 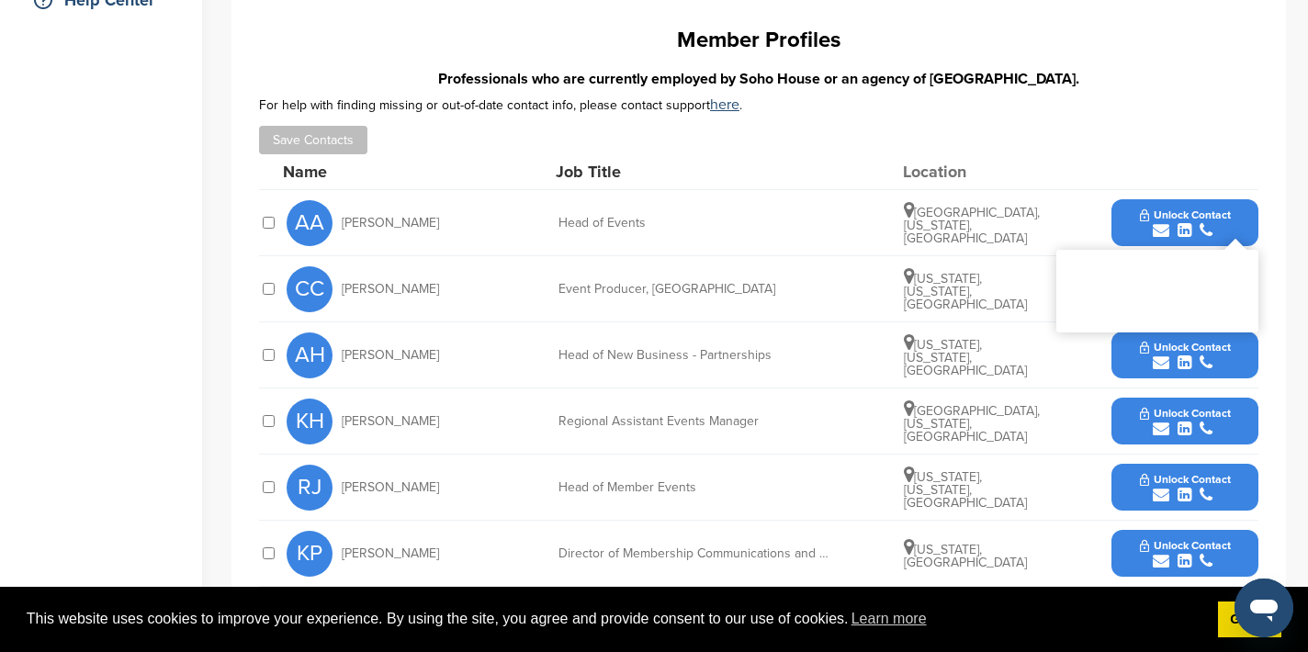 What do you see at coordinates (313, 140) in the screenshot?
I see `button: Save Contacts` at bounding box center [313, 140].